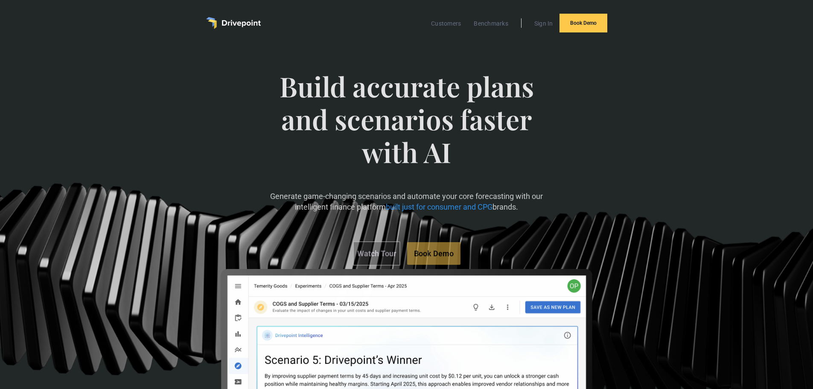 This screenshot has width=813, height=389. What do you see at coordinates (406, 201) in the screenshot?
I see `p: Generate game-changing scenarios and automate your core forecasting with our intelligent finance ...` at bounding box center [406, 201].